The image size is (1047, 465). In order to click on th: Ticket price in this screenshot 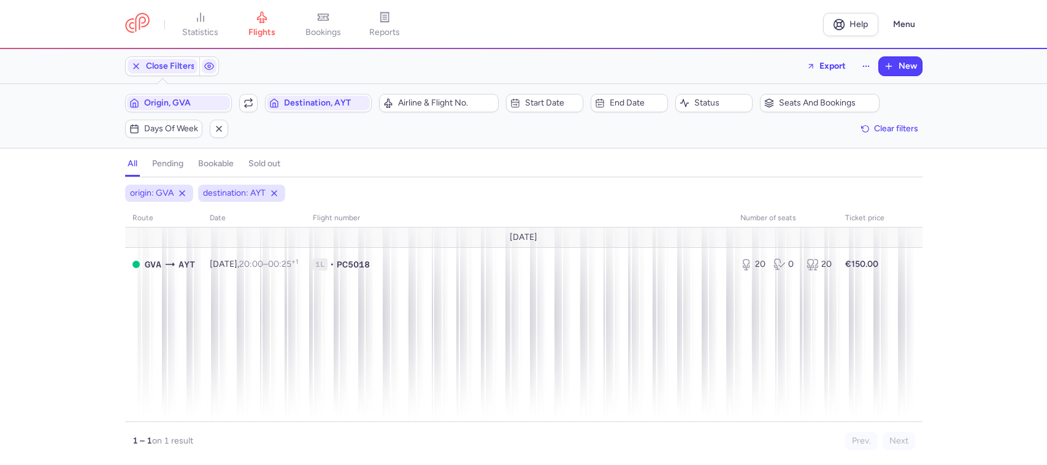, I will do `click(865, 218)`.